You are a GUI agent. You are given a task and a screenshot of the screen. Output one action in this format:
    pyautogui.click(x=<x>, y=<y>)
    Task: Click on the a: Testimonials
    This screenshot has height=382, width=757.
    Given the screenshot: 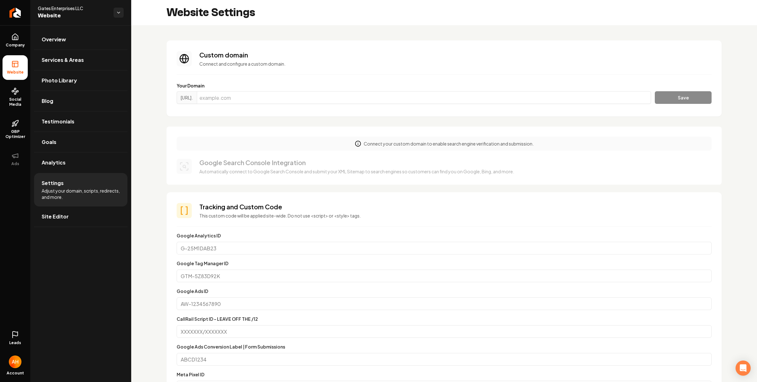 What is the action you would take?
    pyautogui.click(x=81, y=121)
    